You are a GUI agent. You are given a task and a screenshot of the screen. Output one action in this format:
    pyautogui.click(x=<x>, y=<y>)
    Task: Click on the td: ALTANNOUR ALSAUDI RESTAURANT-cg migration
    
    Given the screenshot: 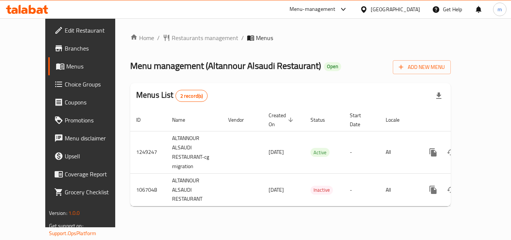 What is the action you would take?
    pyautogui.click(x=194, y=152)
    